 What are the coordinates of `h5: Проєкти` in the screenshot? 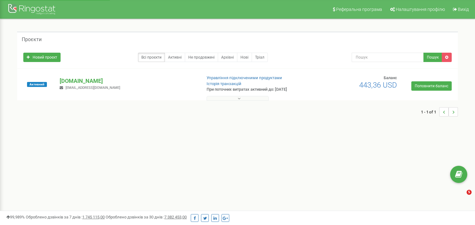 It's located at (32, 39).